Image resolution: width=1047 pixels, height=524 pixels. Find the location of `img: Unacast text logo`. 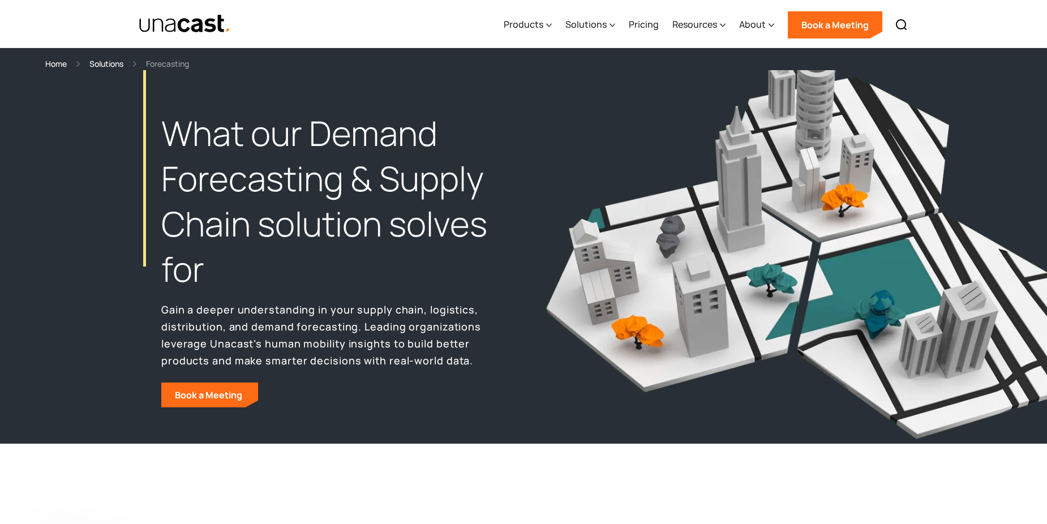

img: Unacast text logo is located at coordinates (184, 24).